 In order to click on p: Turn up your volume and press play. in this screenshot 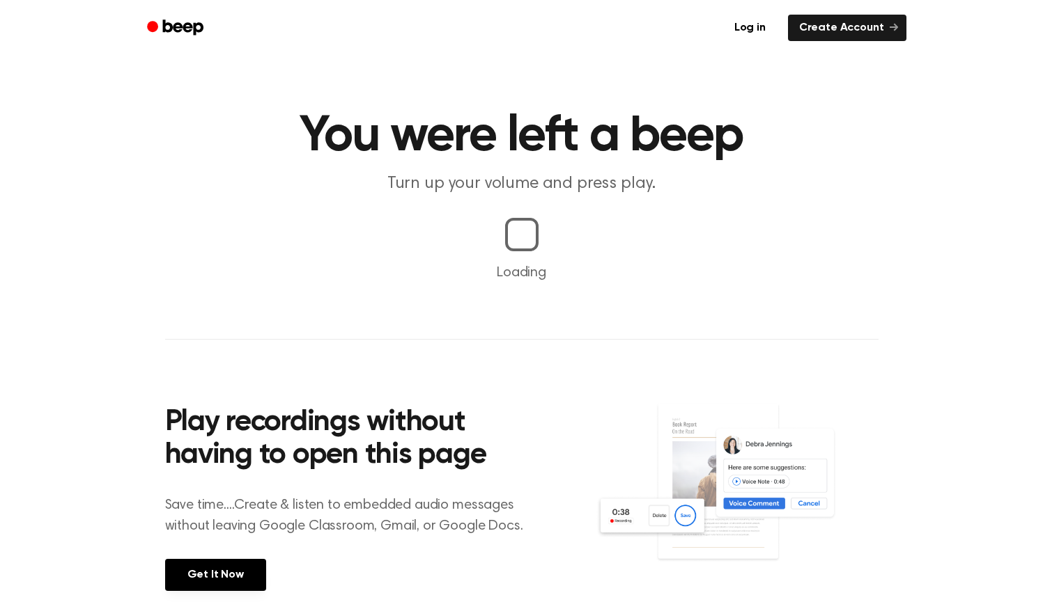, I will do `click(522, 184)`.